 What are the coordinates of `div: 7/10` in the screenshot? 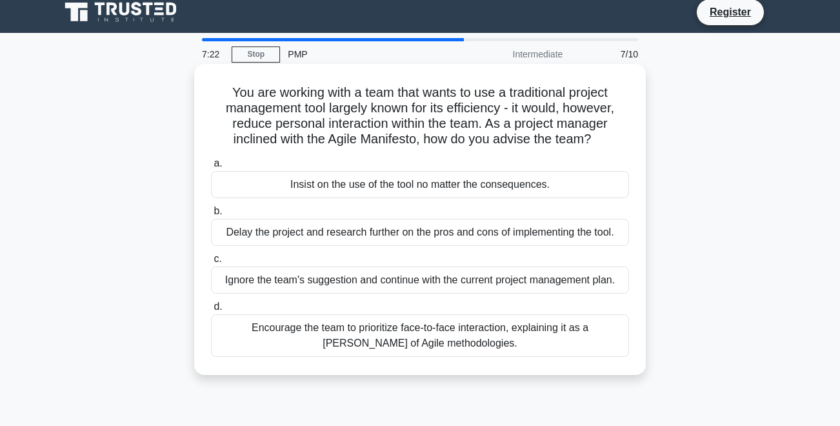 It's located at (608, 54).